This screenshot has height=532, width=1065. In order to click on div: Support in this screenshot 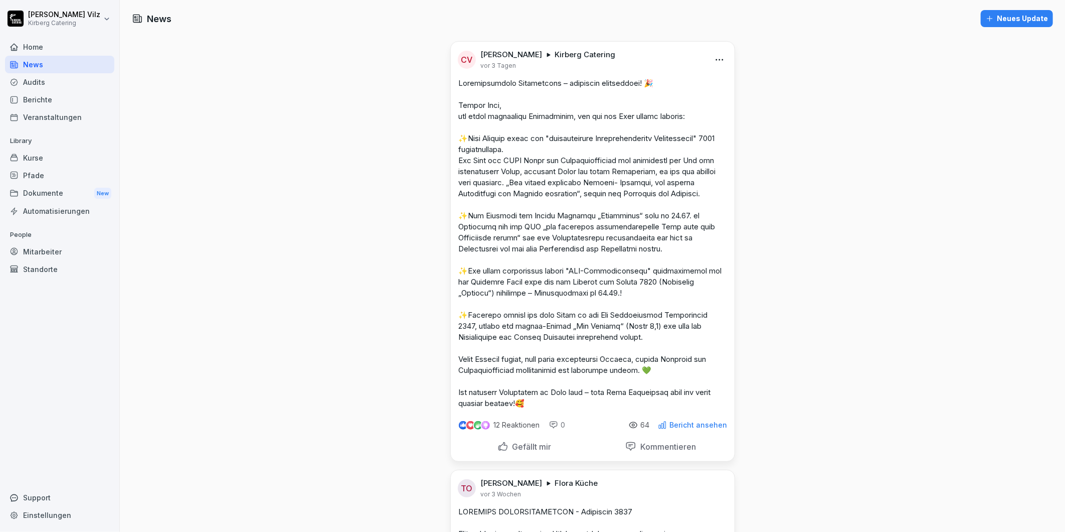, I will do `click(60, 497)`.